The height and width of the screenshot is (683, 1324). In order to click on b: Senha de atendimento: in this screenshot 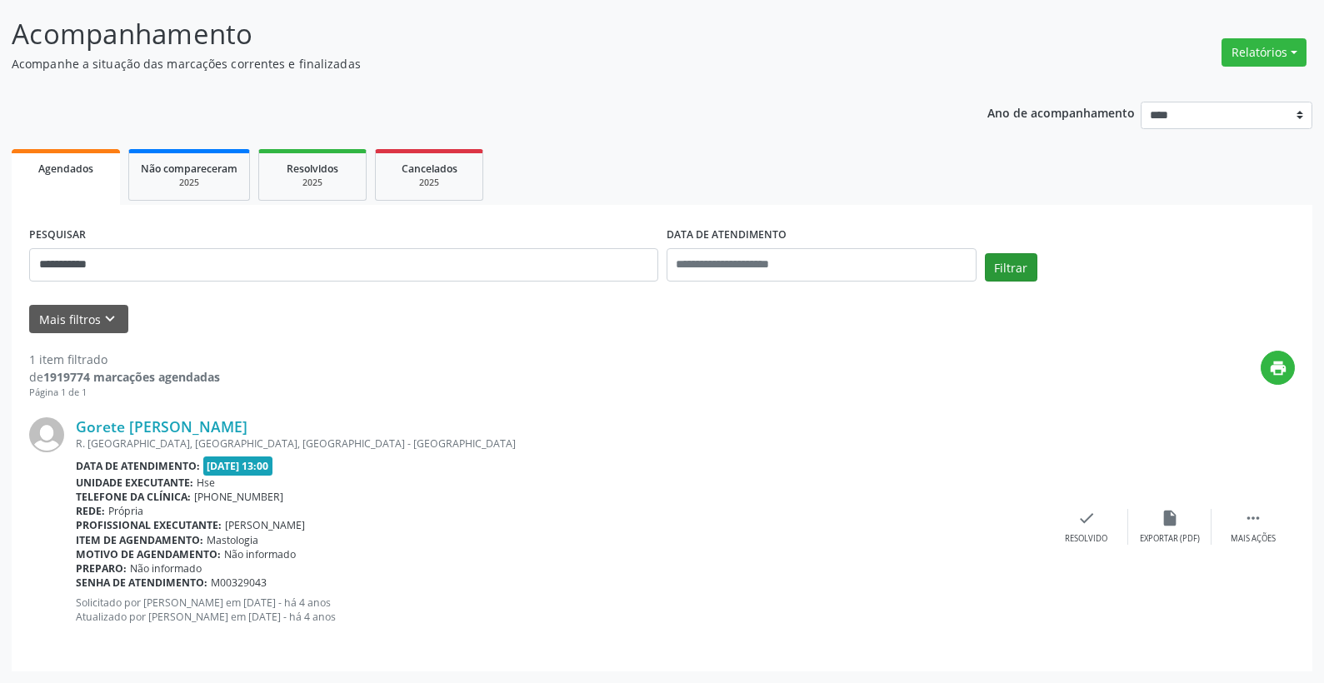, I will do `click(142, 582)`.